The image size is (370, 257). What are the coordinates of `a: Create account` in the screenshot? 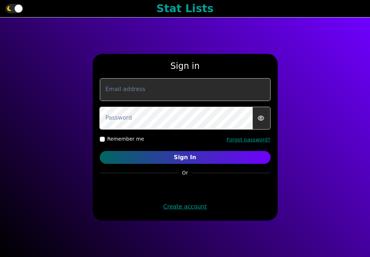 It's located at (185, 206).